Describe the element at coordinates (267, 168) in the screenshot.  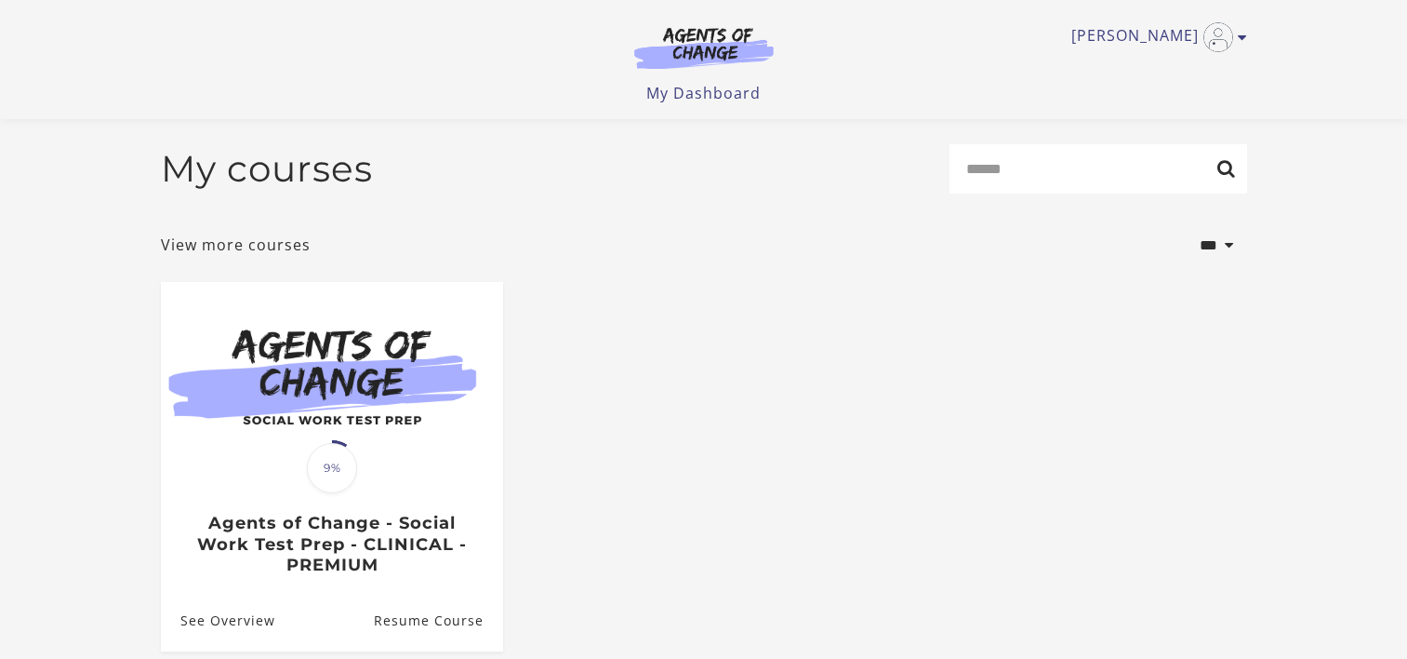
I see `h2: My courses` at that location.